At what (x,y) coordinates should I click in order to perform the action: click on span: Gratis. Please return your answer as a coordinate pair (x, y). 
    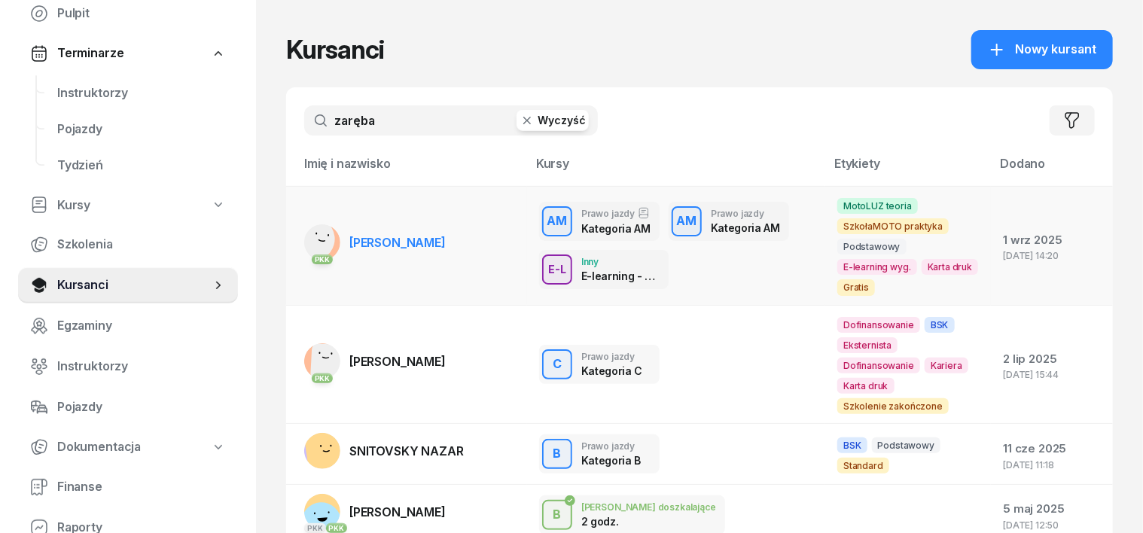
    Looking at the image, I should click on (856, 287).